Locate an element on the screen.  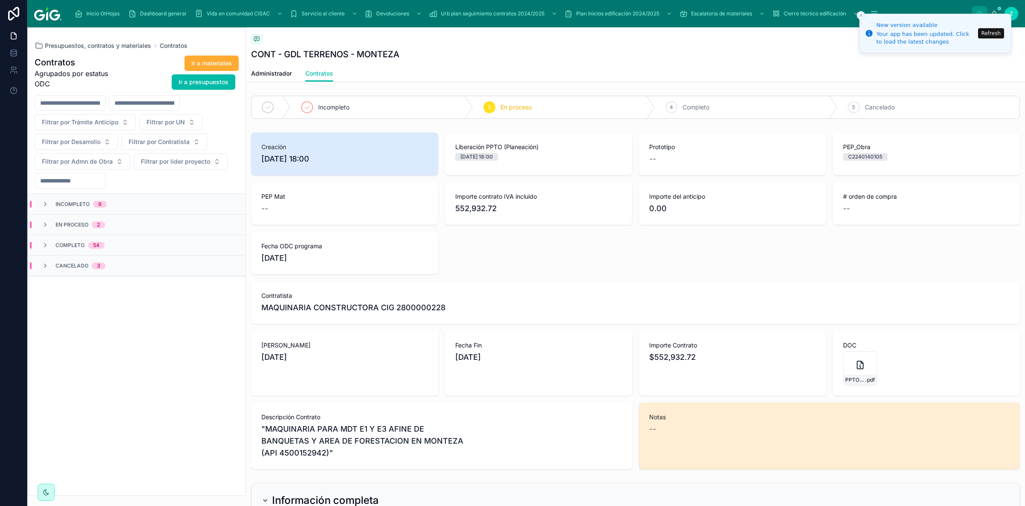
span: Escalatoria de materiales is located at coordinates (722, 14).